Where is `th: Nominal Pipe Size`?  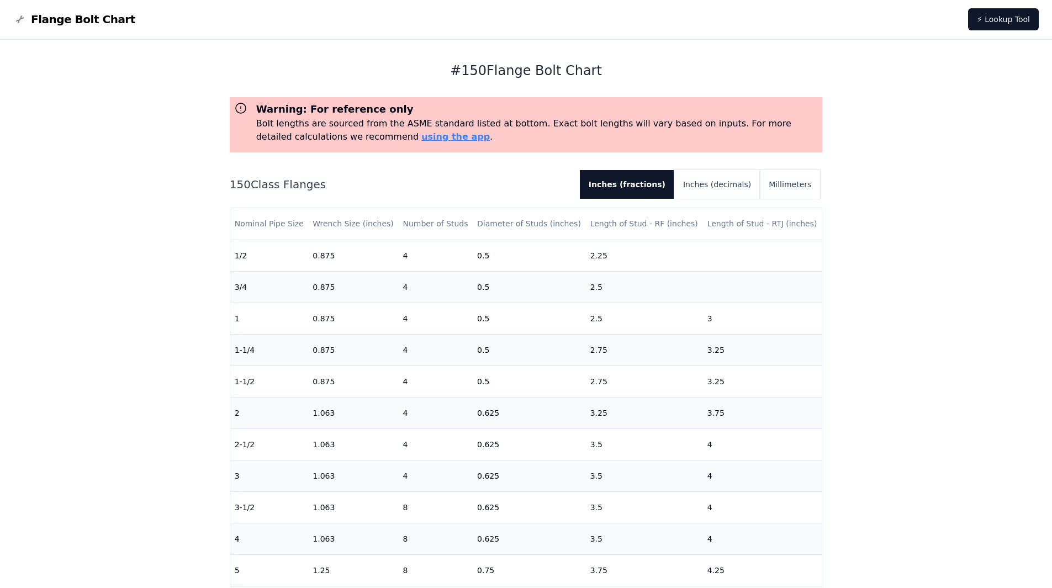
th: Nominal Pipe Size is located at coordinates (269, 224).